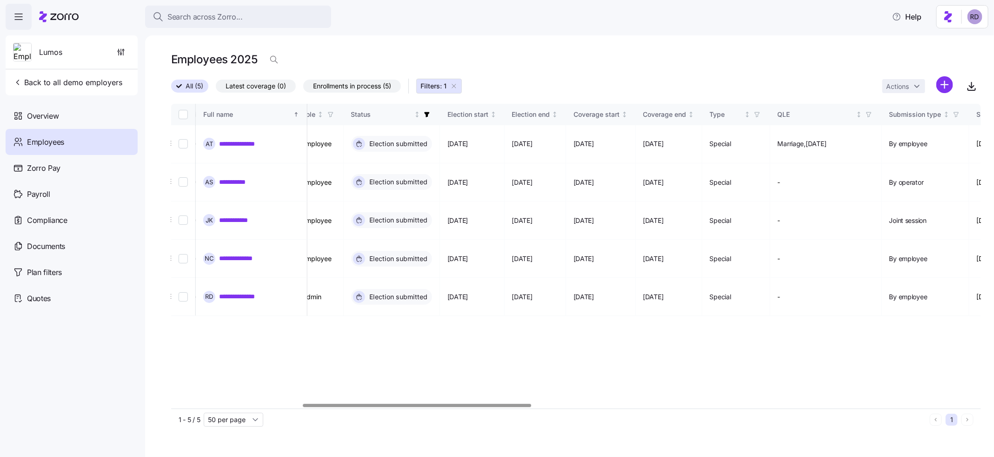 The image size is (994, 457). Describe the element at coordinates (72, 220) in the screenshot. I see `a: Compliance` at that location.